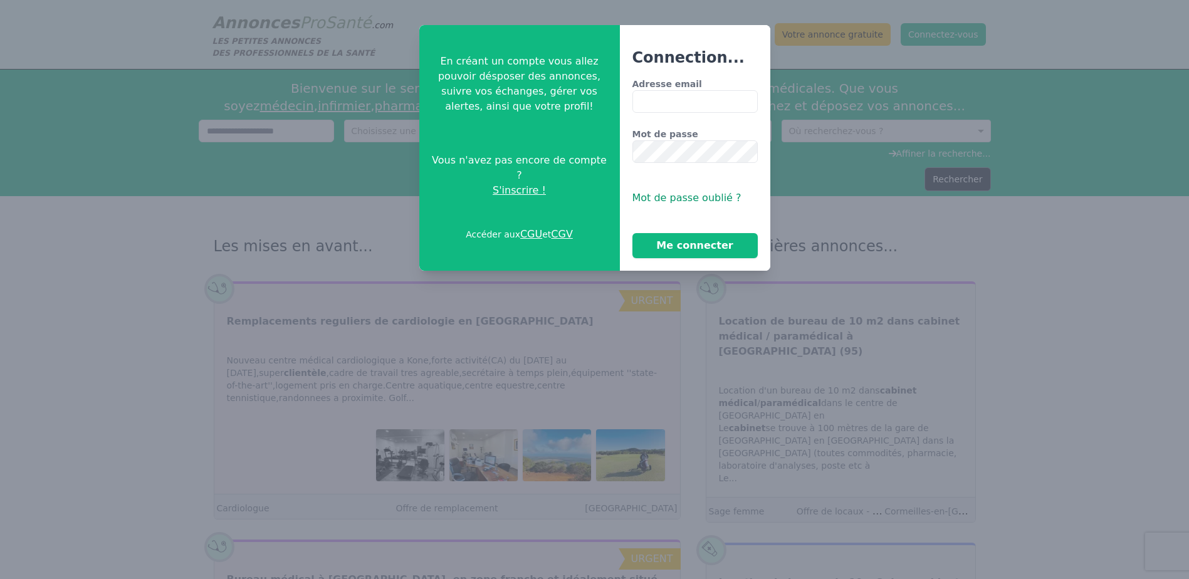 This screenshot has height=579, width=1189. Describe the element at coordinates (695, 246) in the screenshot. I see `button: Me connecter` at that location.